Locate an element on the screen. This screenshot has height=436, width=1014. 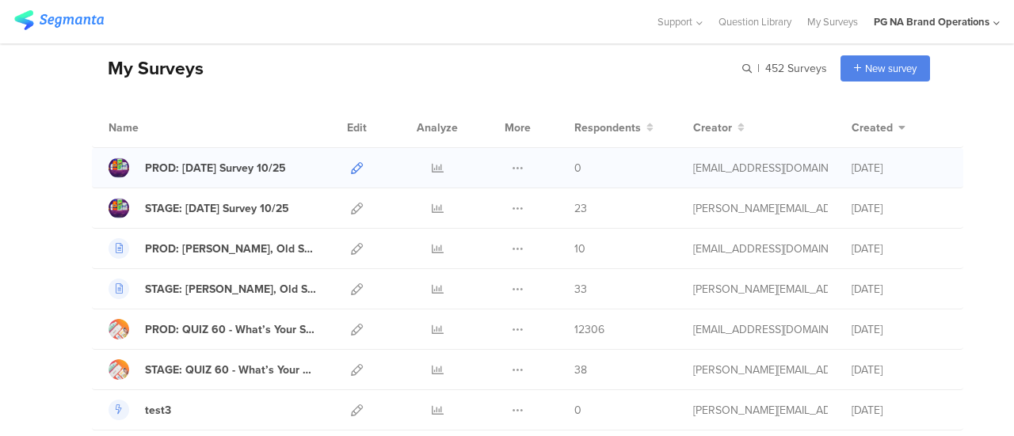
div: Name is located at coordinates (156, 127).